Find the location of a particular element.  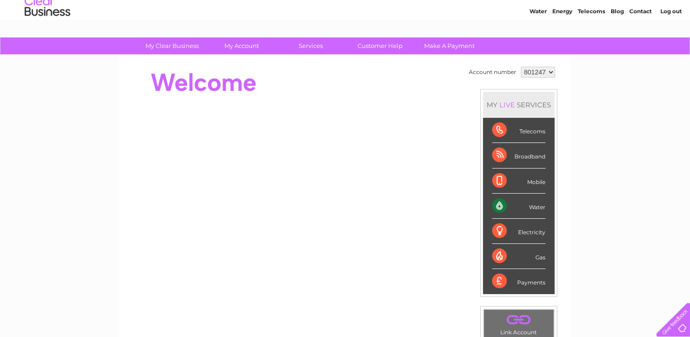

div: Water is located at coordinates (519, 206).